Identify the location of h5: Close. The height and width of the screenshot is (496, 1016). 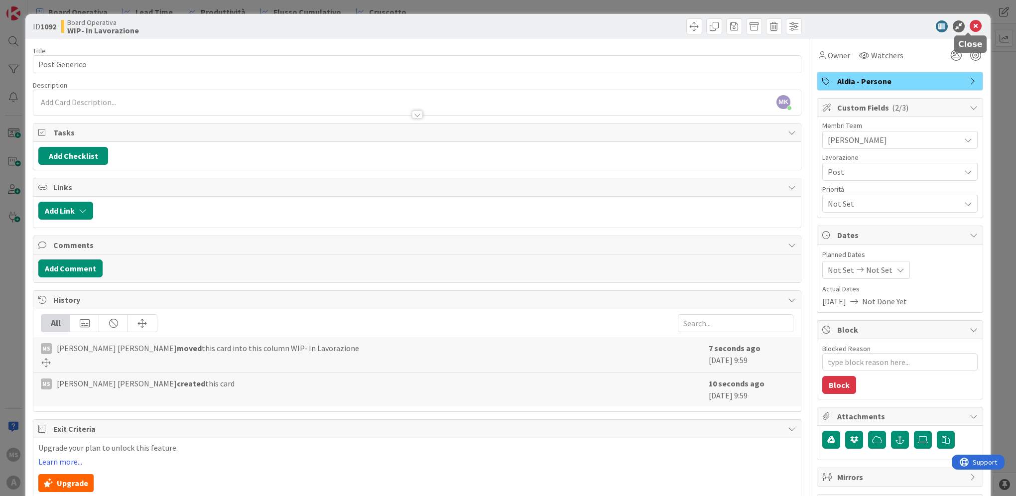
(970, 44).